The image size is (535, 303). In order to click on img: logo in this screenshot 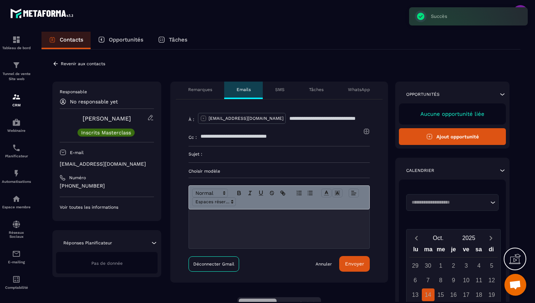, I will do `click(43, 13)`.